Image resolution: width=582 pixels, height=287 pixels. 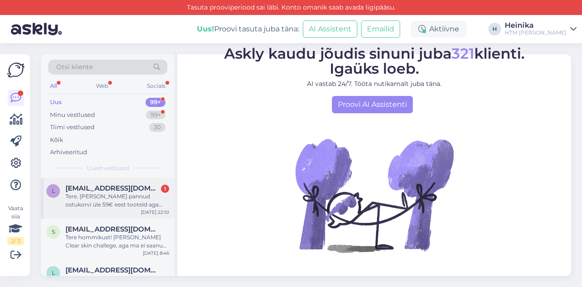 I want to click on span: Otsi kliente, so click(x=75, y=67).